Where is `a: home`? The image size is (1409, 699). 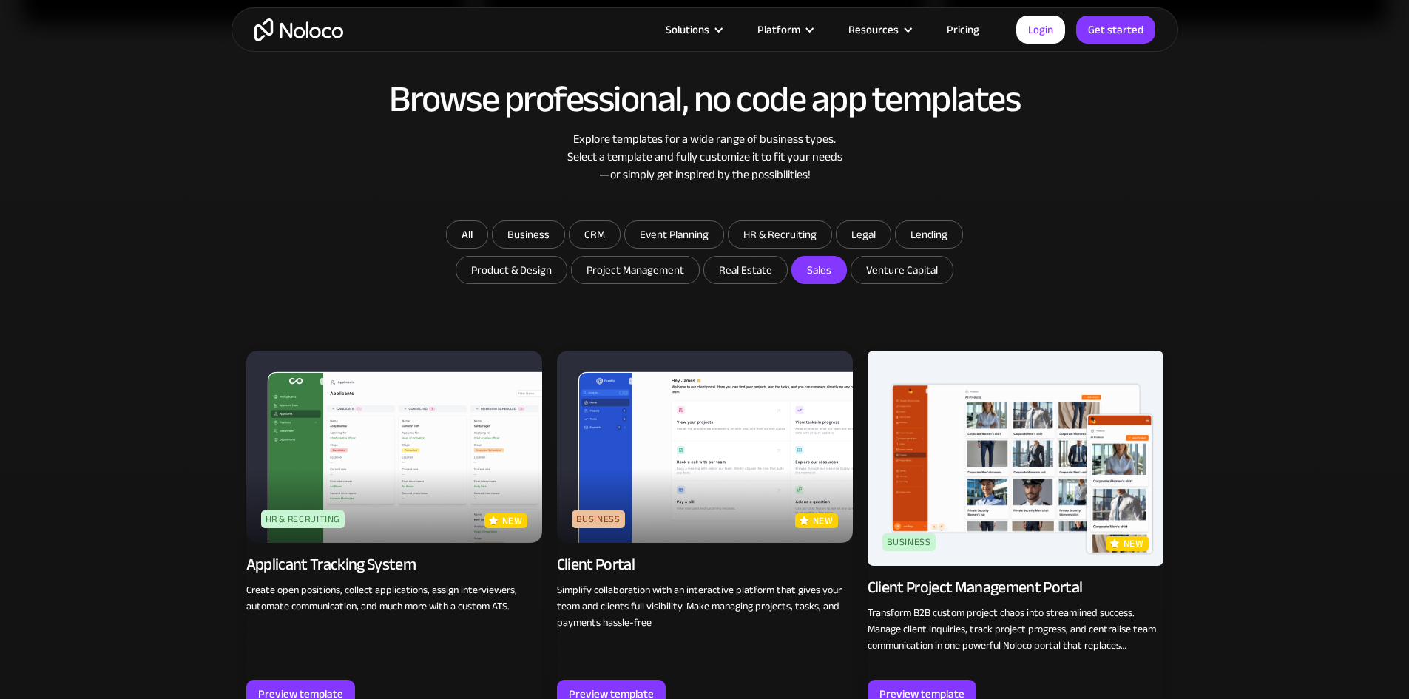 a: home is located at coordinates (299, 30).